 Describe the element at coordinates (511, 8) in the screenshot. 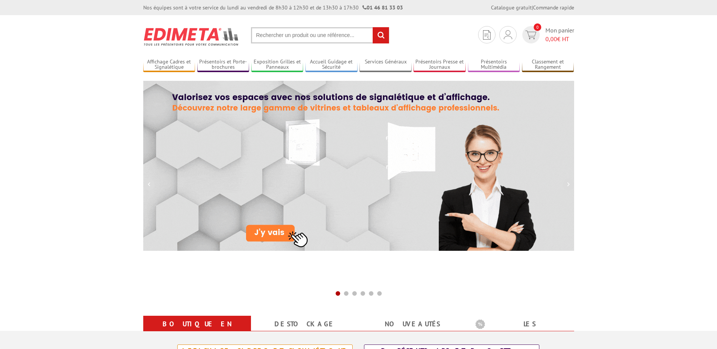

I see `a: Catalogue gratuit` at that location.